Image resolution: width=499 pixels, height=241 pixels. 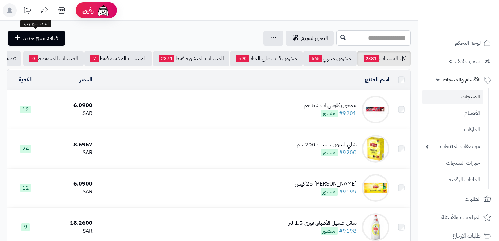 I want to click on a: خيارات المنتجات, so click(x=453, y=163).